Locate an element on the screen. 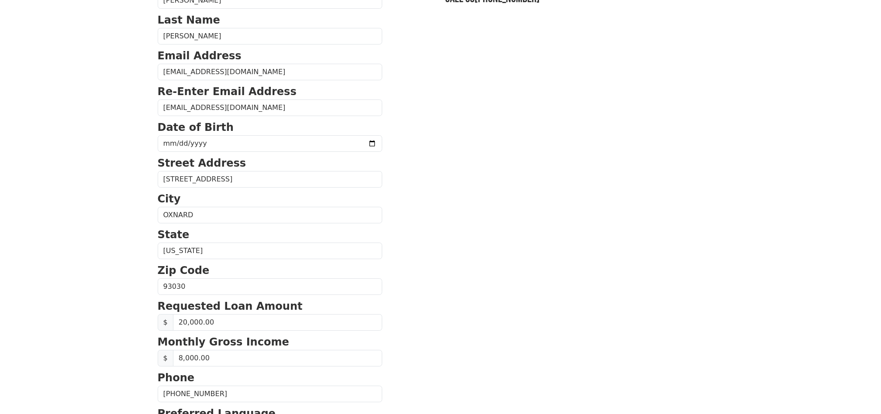  strong: Zip Code is located at coordinates (183, 271).